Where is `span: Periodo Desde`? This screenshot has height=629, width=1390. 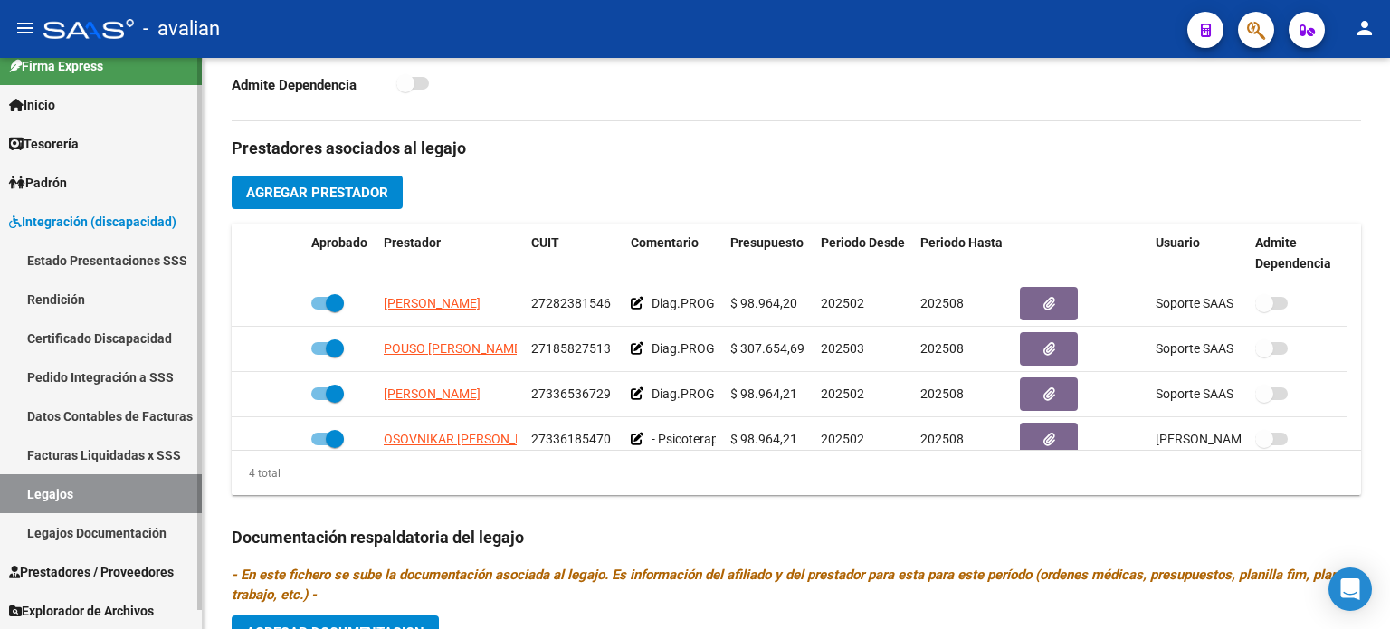
span: Periodo Desde is located at coordinates (862, 243).